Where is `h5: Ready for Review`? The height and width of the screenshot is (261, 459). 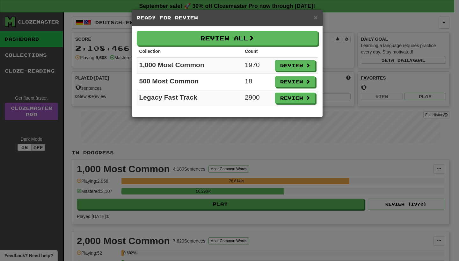
h5: Ready for Review is located at coordinates (227, 18).